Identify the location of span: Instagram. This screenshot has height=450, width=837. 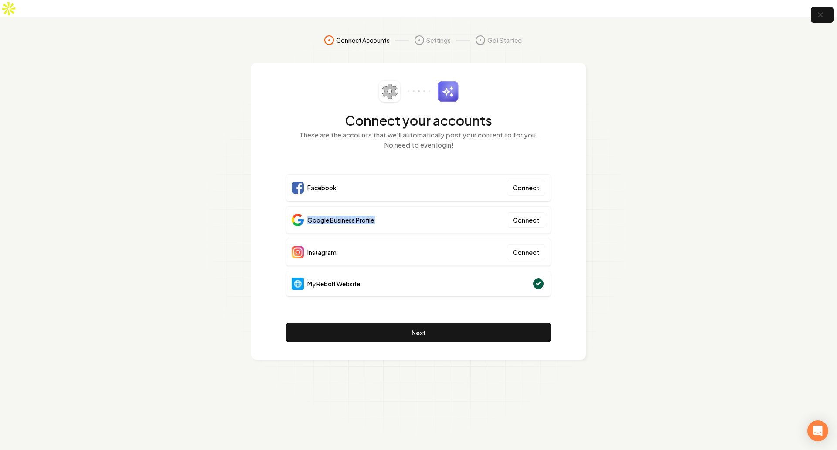
(322, 252).